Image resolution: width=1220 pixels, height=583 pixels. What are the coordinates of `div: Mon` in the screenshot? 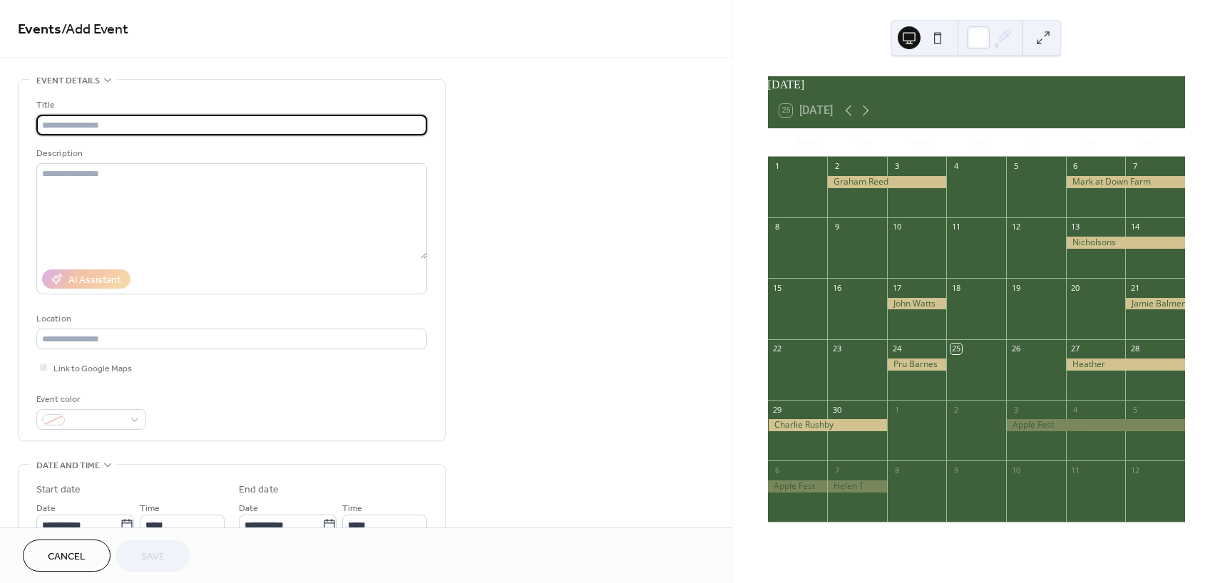 It's located at (807, 143).